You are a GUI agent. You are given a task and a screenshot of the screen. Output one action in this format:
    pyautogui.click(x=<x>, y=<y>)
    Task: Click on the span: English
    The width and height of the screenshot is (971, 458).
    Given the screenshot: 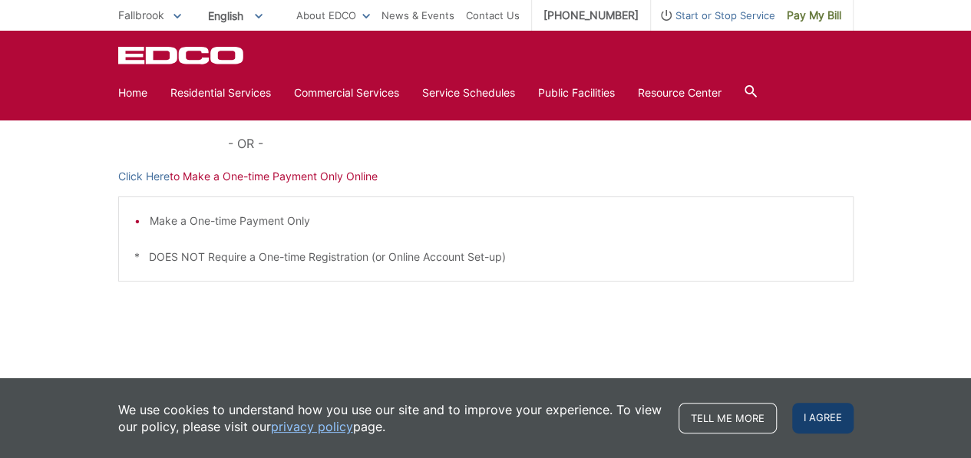 What is the action you would take?
    pyautogui.click(x=235, y=15)
    